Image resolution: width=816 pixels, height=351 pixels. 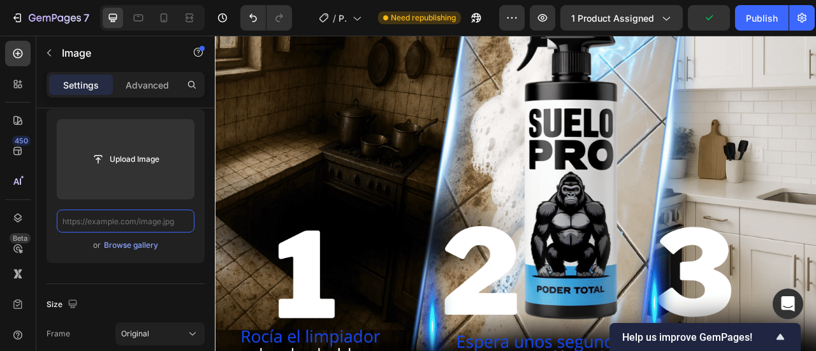 I want to click on span: Original, so click(x=135, y=334).